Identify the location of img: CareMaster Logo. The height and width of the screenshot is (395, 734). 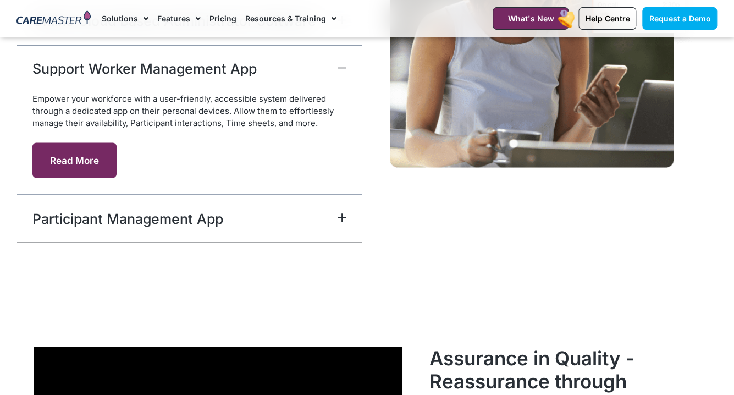
(53, 19).